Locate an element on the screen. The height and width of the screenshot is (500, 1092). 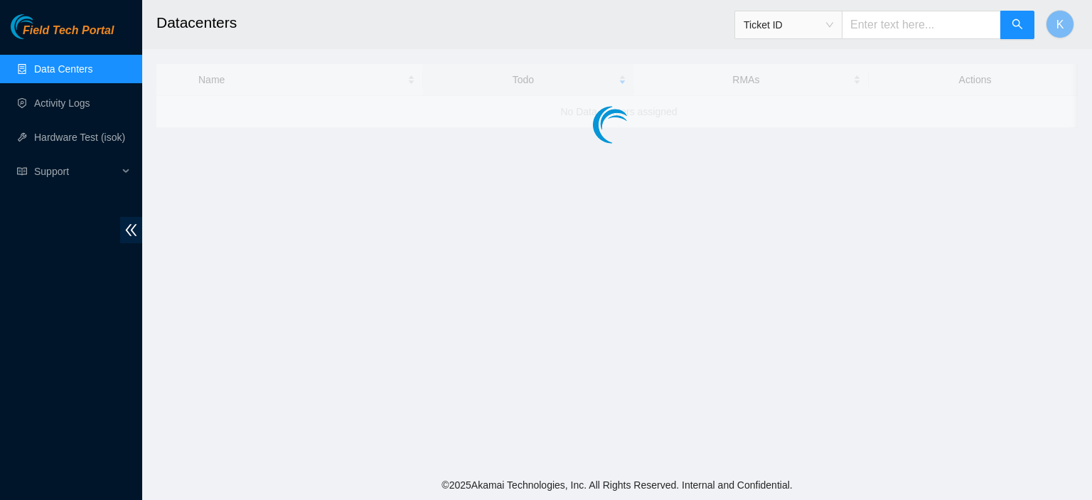
button: K is located at coordinates (1060, 24).